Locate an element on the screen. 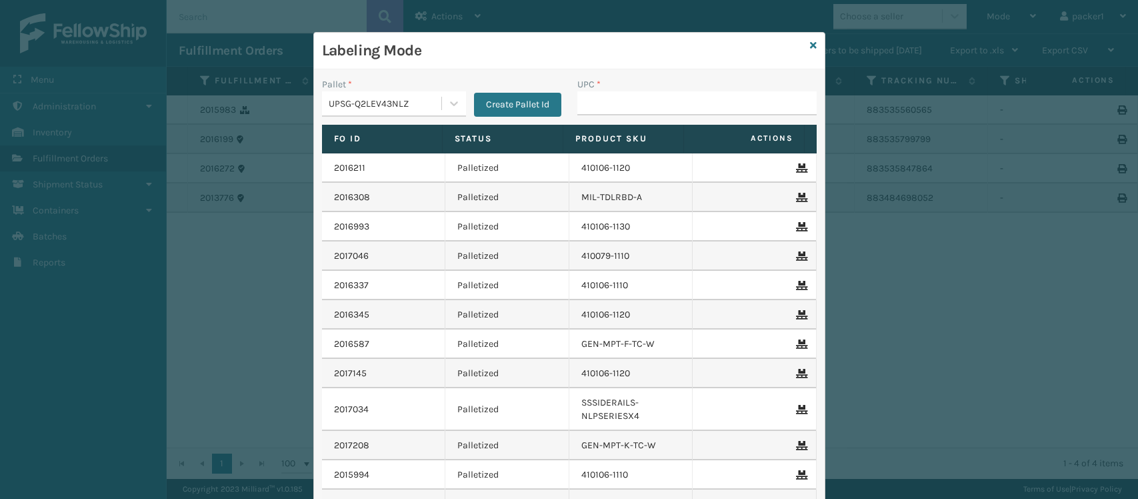  td: 410106-1130 is located at coordinates (631, 227).